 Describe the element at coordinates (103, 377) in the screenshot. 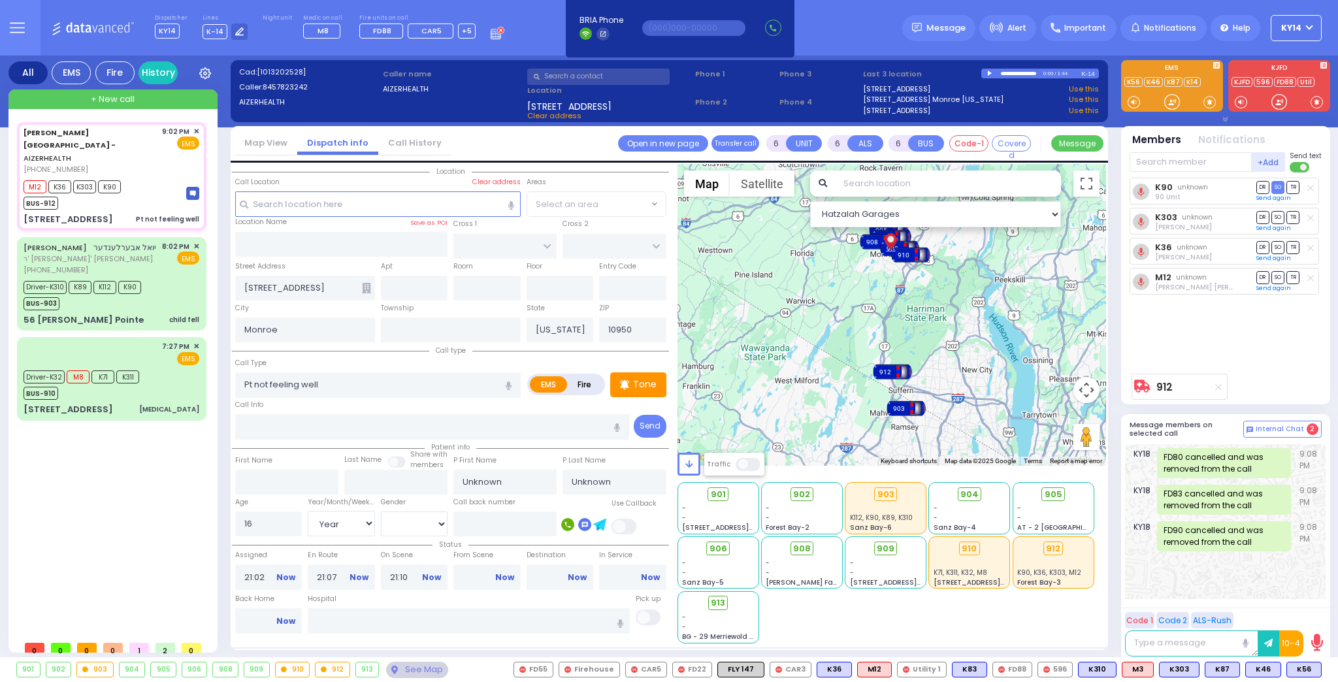

I see `span: K71` at that location.